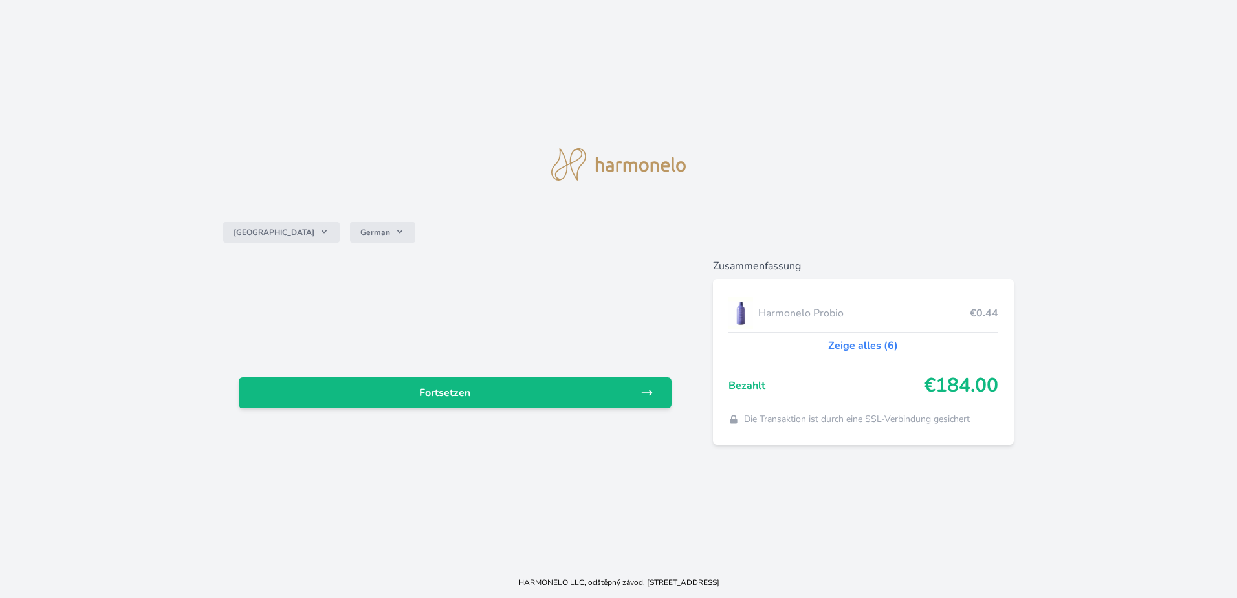 This screenshot has width=1237, height=598. What do you see at coordinates (864, 313) in the screenshot?
I see `span: Harmonelo Probio` at bounding box center [864, 313].